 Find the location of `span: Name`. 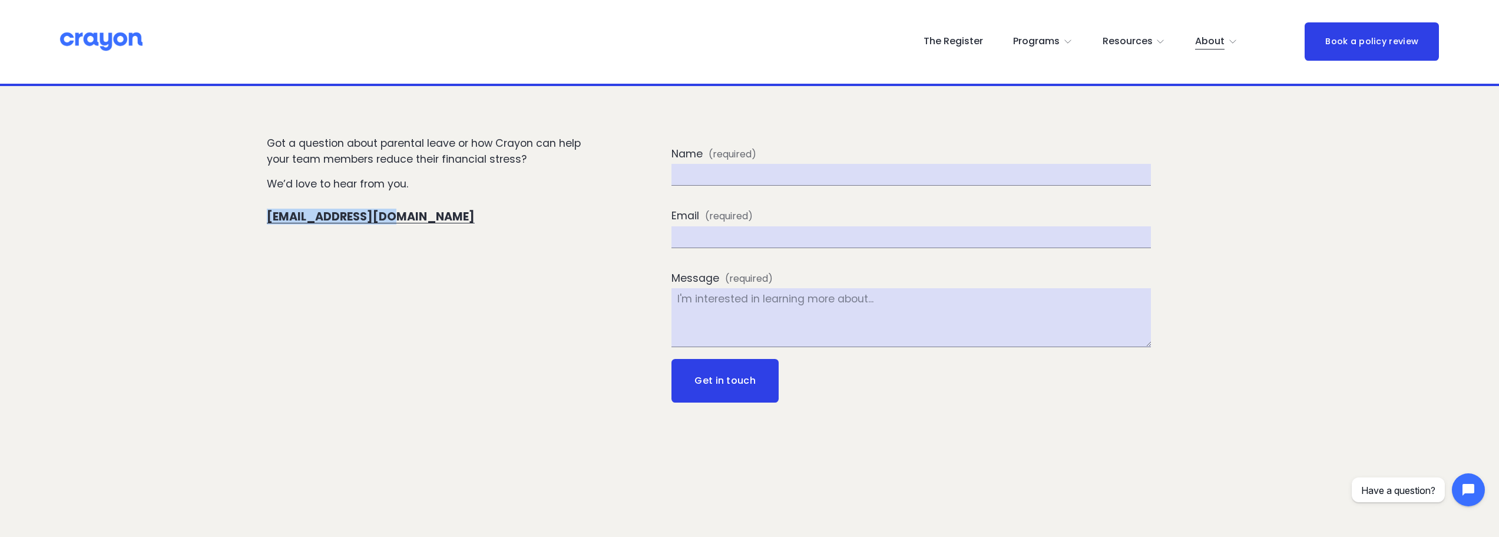

span: Name is located at coordinates (687, 154).